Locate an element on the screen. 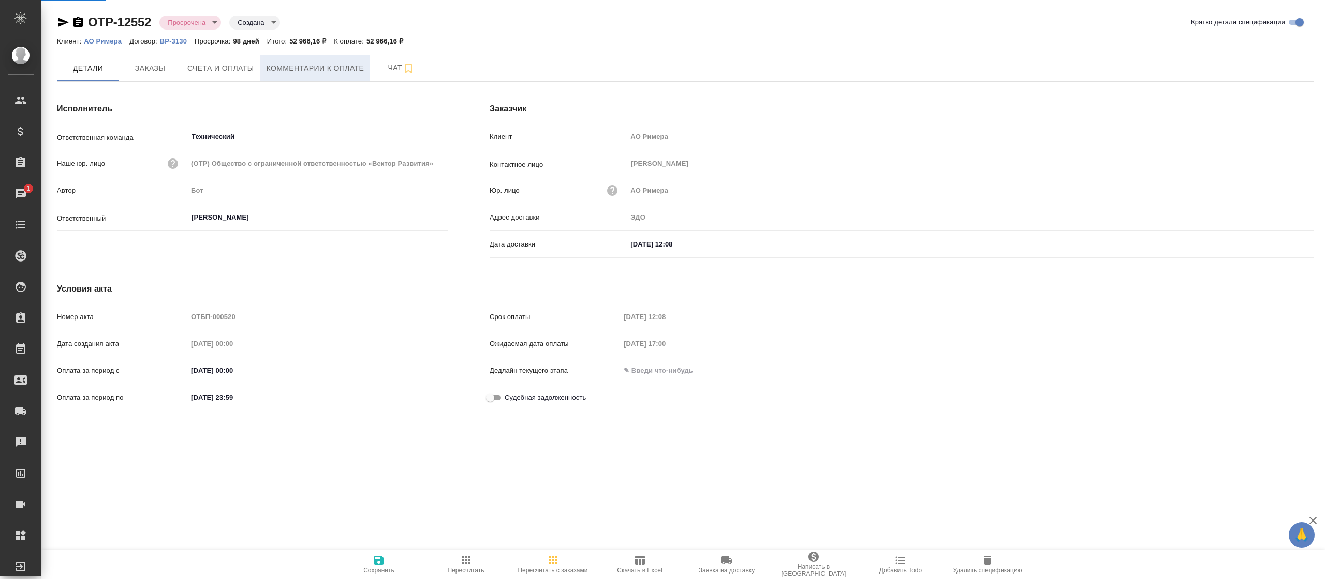 This screenshot has height=579, width=1325. span: Детали is located at coordinates (88, 68).